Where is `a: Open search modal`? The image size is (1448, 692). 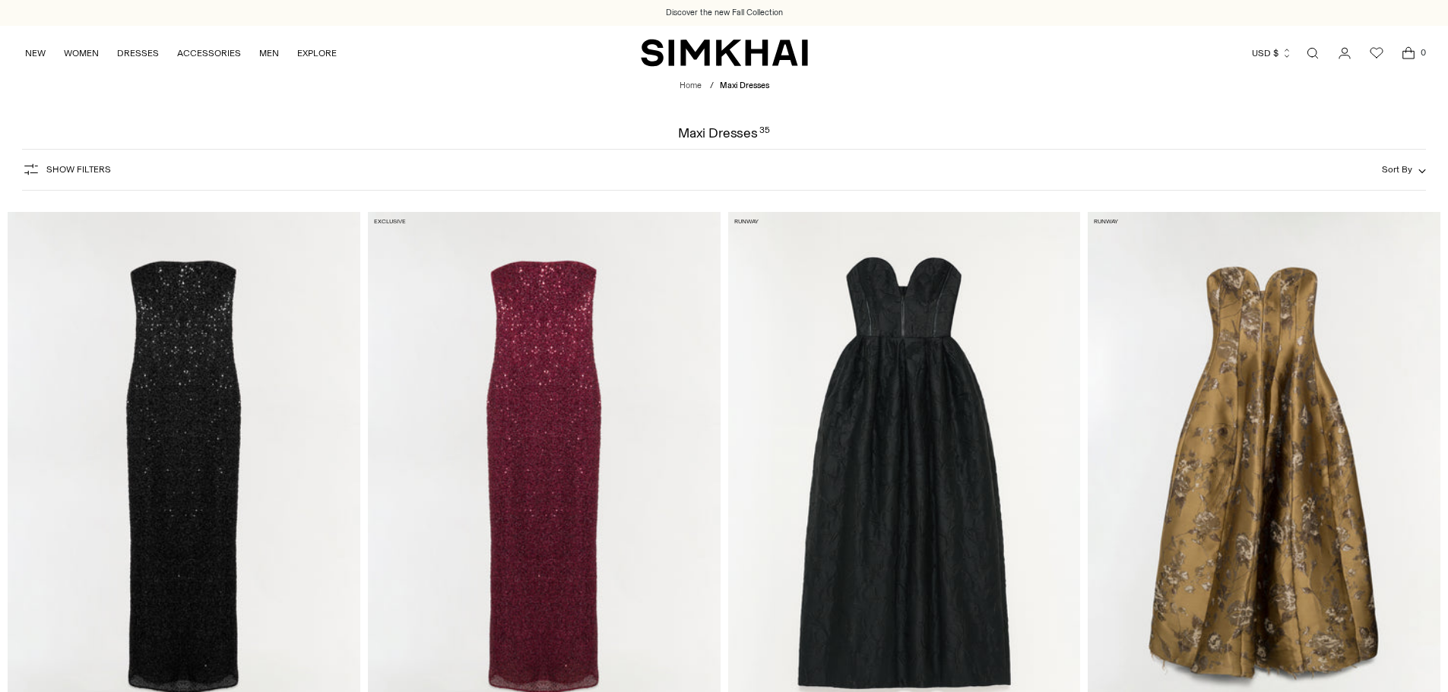 a: Open search modal is located at coordinates (1313, 53).